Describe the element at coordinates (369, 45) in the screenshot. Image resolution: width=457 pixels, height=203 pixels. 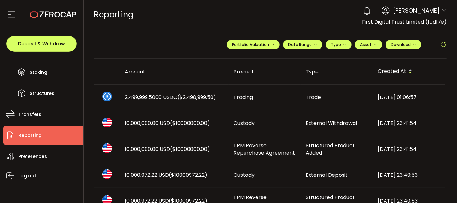
I see `button: Asset` at that location.